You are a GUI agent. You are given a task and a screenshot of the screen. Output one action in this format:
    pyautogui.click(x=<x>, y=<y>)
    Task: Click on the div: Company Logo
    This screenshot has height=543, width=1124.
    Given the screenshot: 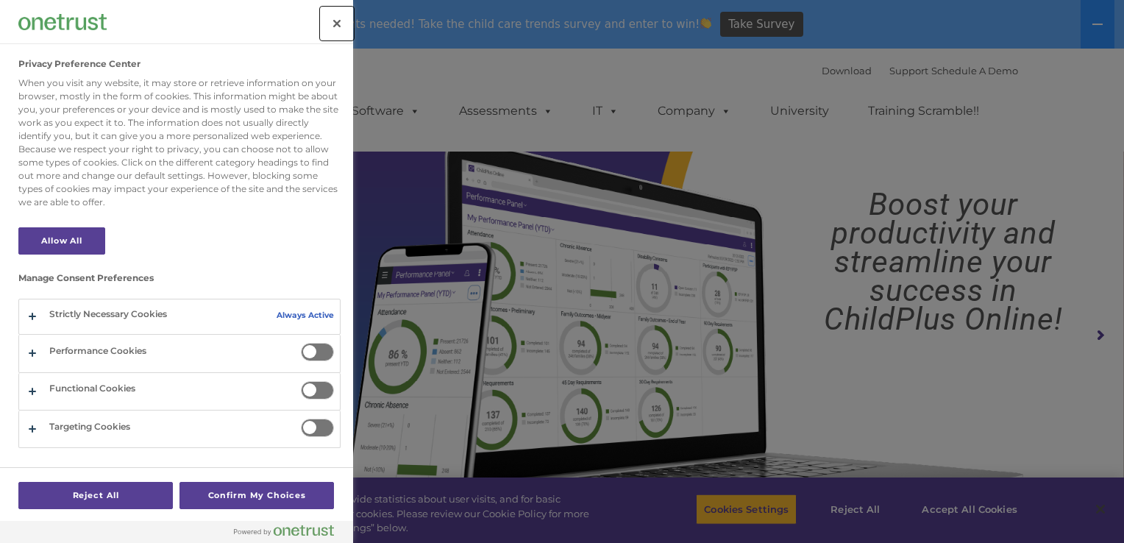 What is the action you would take?
    pyautogui.click(x=63, y=22)
    